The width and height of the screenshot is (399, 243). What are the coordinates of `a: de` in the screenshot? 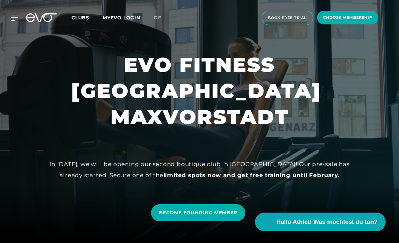 It's located at (161, 18).